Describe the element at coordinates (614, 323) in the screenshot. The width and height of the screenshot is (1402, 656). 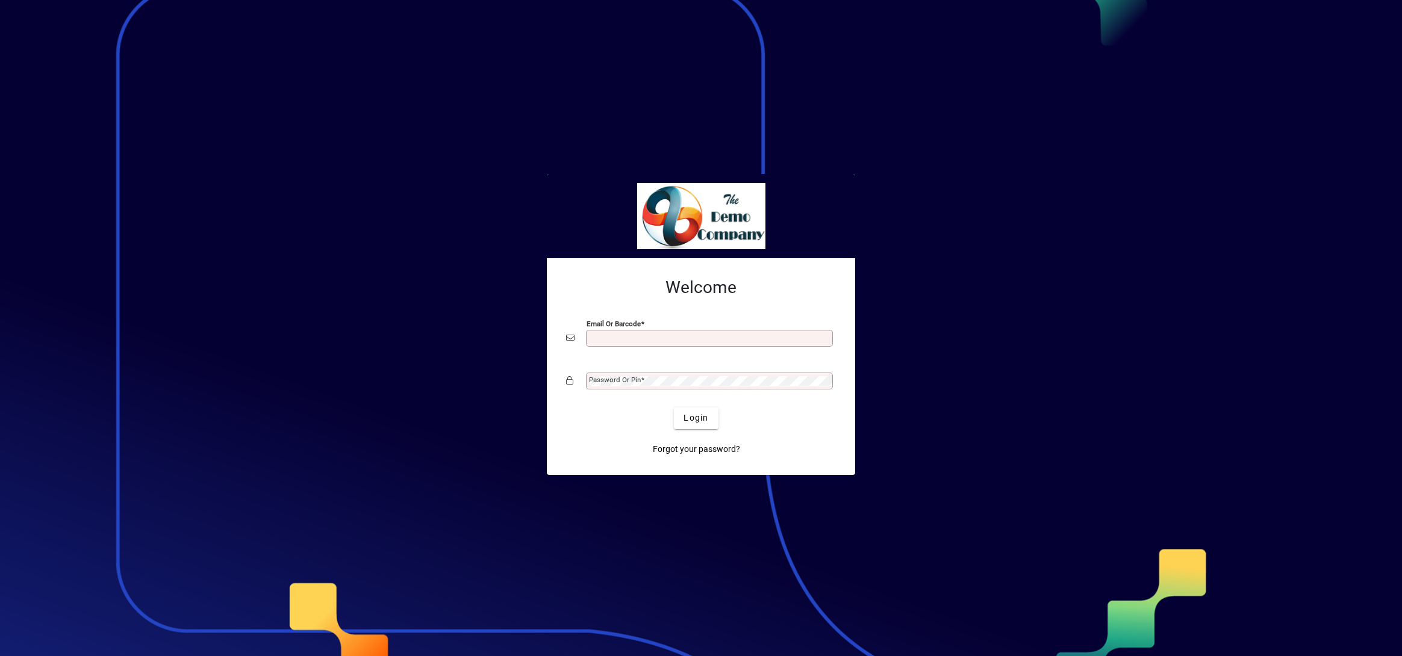
I see `mat-label: Email or Barcode` at that location.